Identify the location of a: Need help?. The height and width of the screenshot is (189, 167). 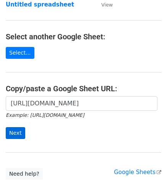
(24, 174).